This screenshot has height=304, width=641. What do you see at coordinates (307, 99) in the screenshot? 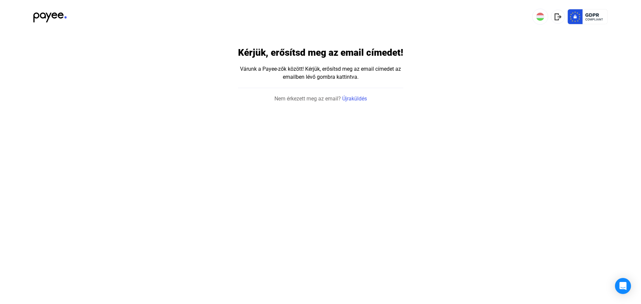
I see `span: Nem érkezett meg az email?` at bounding box center [307, 99].